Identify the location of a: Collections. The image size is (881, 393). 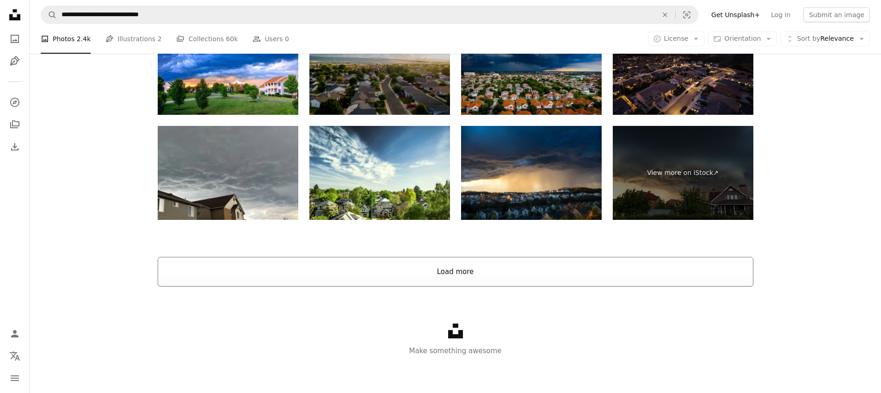
(15, 124).